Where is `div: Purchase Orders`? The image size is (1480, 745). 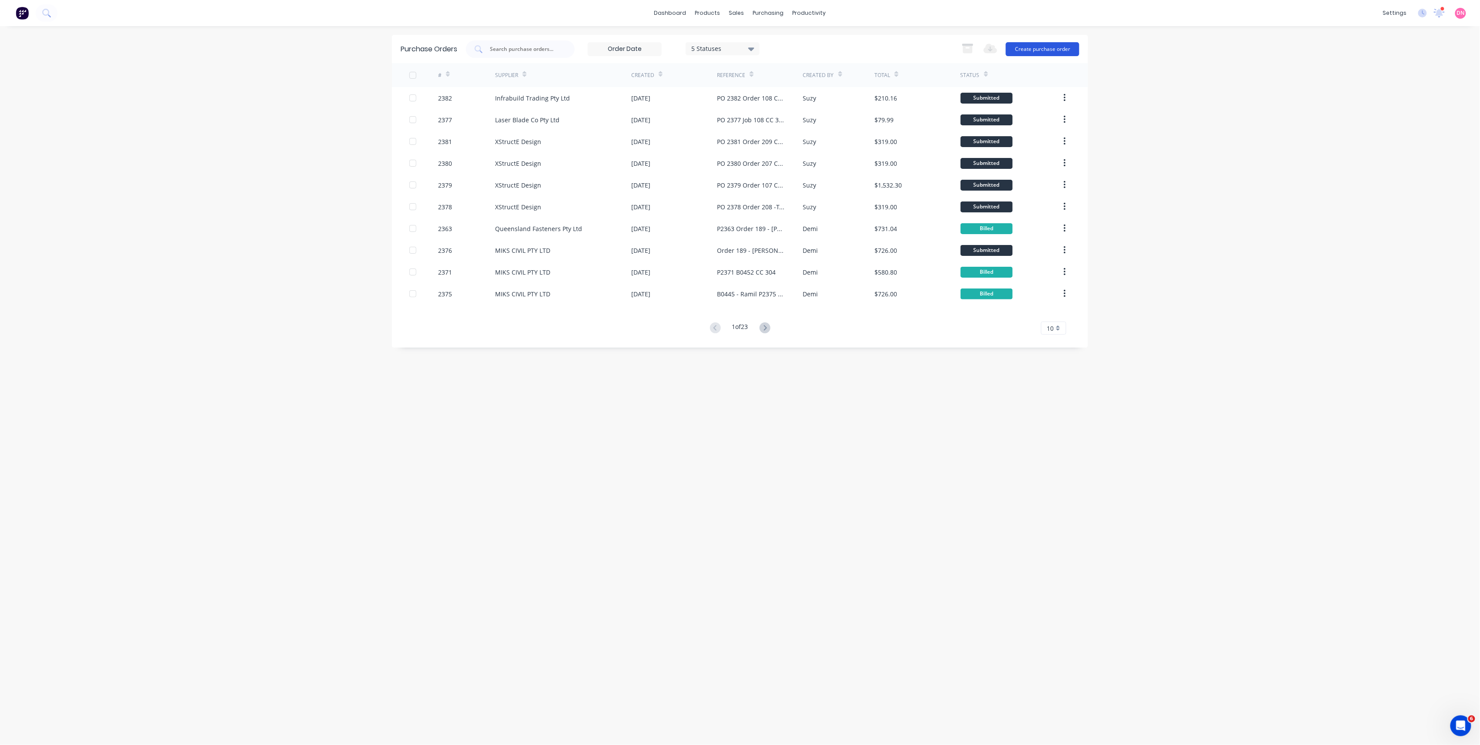 div: Purchase Orders is located at coordinates (429, 49).